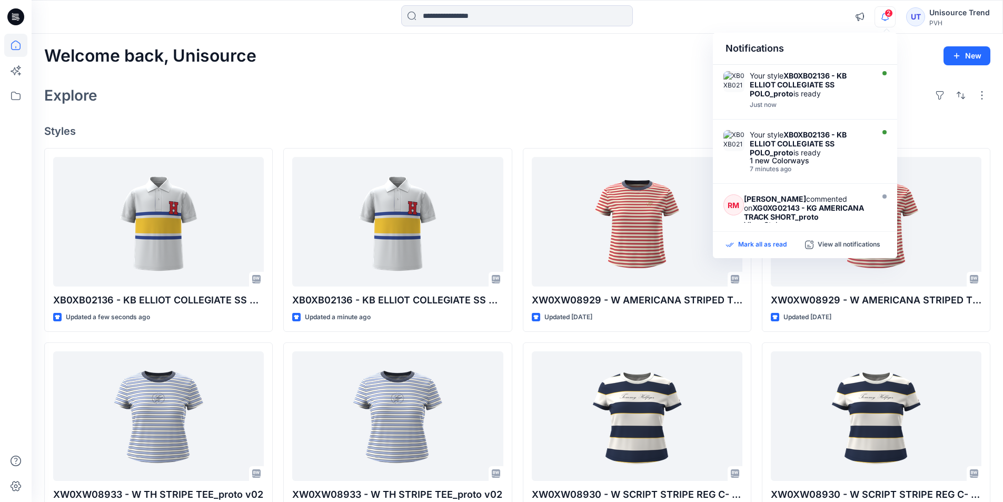  What do you see at coordinates (888, 13) in the screenshot?
I see `span: 2` at bounding box center [888, 13].